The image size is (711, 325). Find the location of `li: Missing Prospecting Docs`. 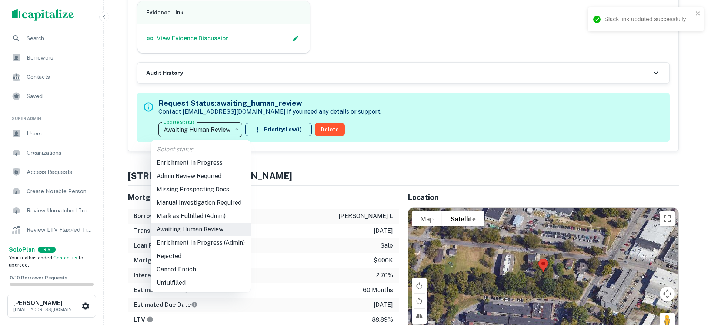

li: Missing Prospecting Docs is located at coordinates (201, 190).